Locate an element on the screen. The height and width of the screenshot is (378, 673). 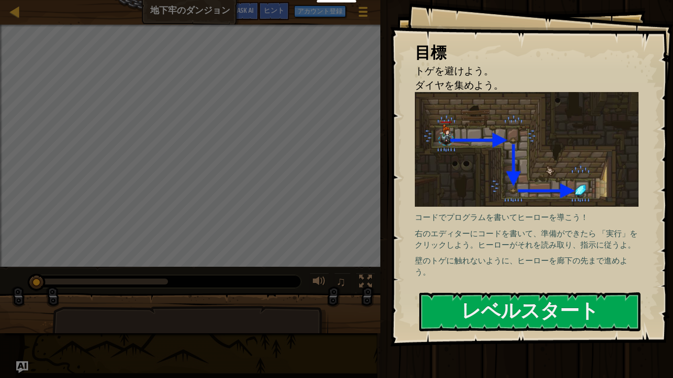
img: Dungeons of kithgard is located at coordinates (526, 149).